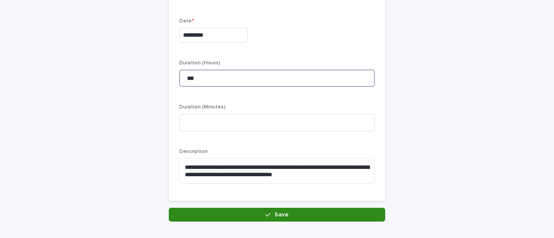 This screenshot has width=554, height=238. What do you see at coordinates (193, 152) in the screenshot?
I see `span: Description` at bounding box center [193, 152].